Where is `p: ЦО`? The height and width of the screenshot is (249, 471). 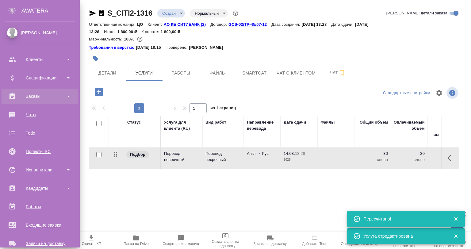 p: ЦО is located at coordinates (142, 24).